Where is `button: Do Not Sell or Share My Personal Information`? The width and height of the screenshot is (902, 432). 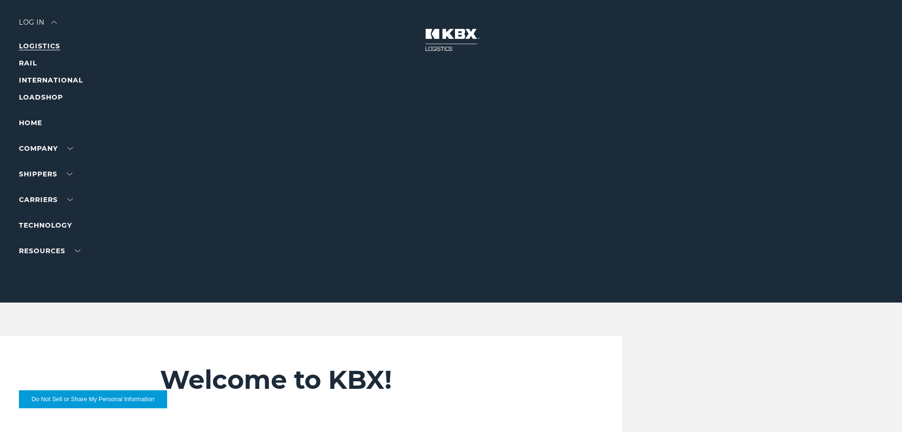
button: Do Not Sell or Share My Personal Information is located at coordinates (93, 399).